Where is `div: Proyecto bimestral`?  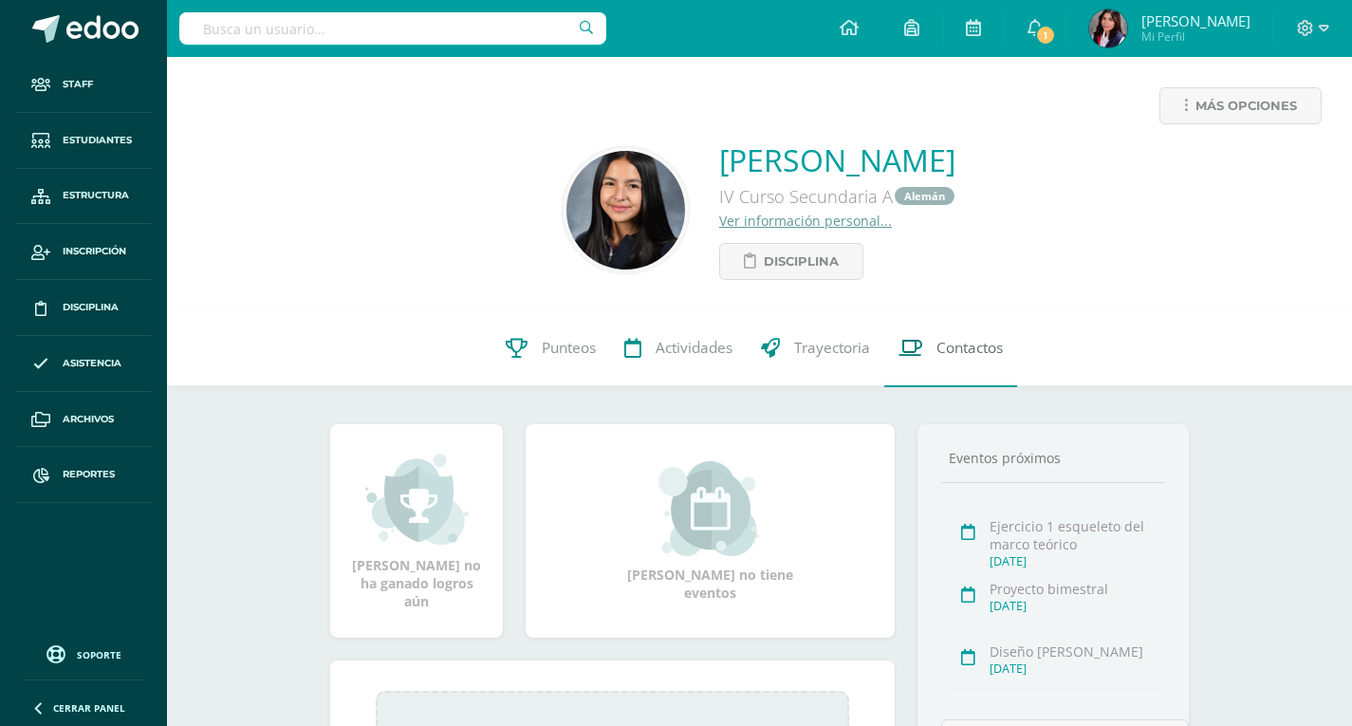
div: Proyecto bimestral is located at coordinates (1074, 588).